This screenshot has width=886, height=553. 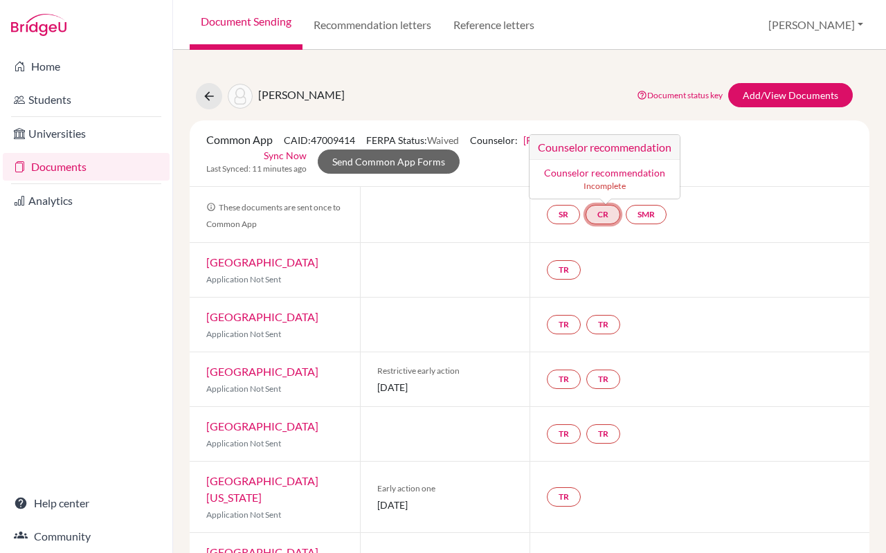 What do you see at coordinates (443, 140) in the screenshot?
I see `span: Waived` at bounding box center [443, 140].